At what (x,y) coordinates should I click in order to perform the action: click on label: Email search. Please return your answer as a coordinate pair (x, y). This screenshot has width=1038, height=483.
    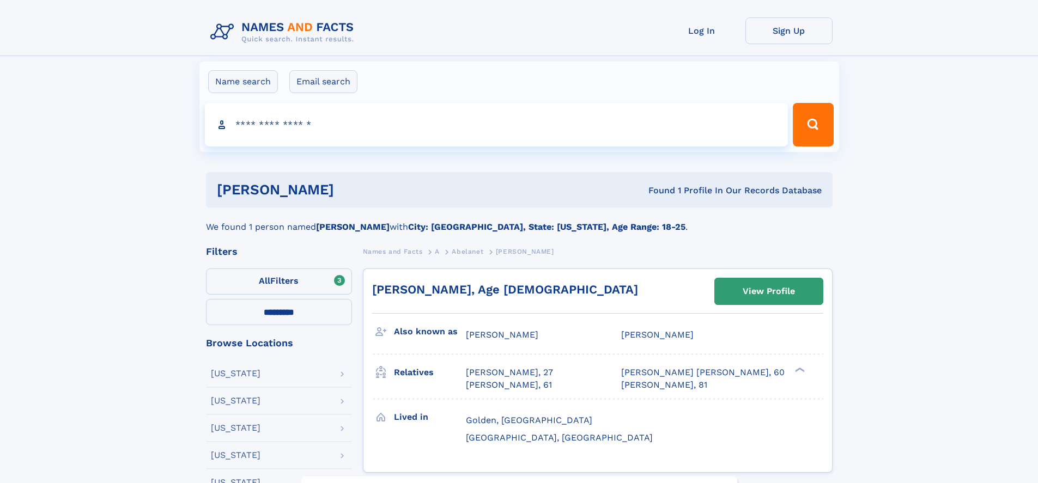
    Looking at the image, I should click on (323, 82).